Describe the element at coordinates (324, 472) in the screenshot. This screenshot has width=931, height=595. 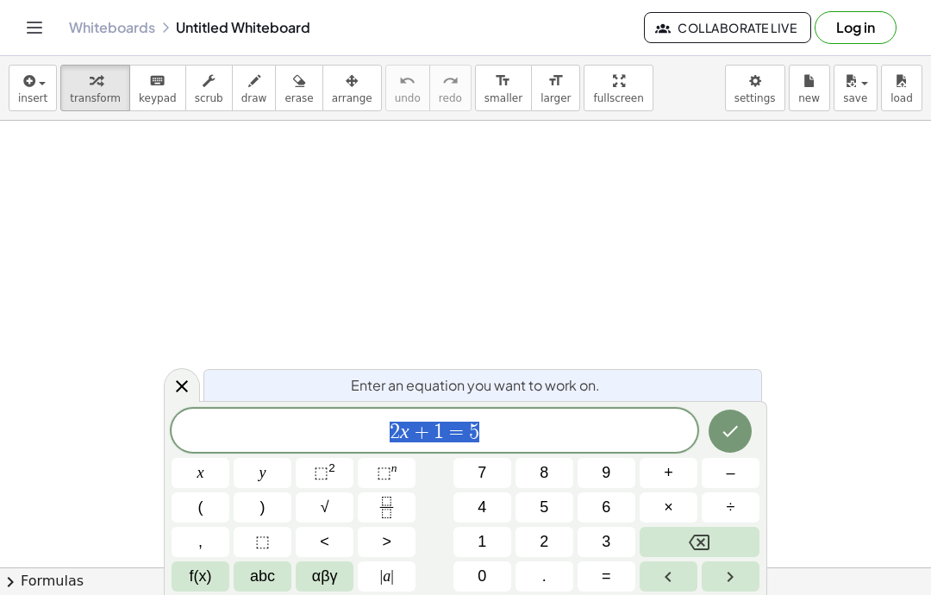
I see `button: Squared` at that location.